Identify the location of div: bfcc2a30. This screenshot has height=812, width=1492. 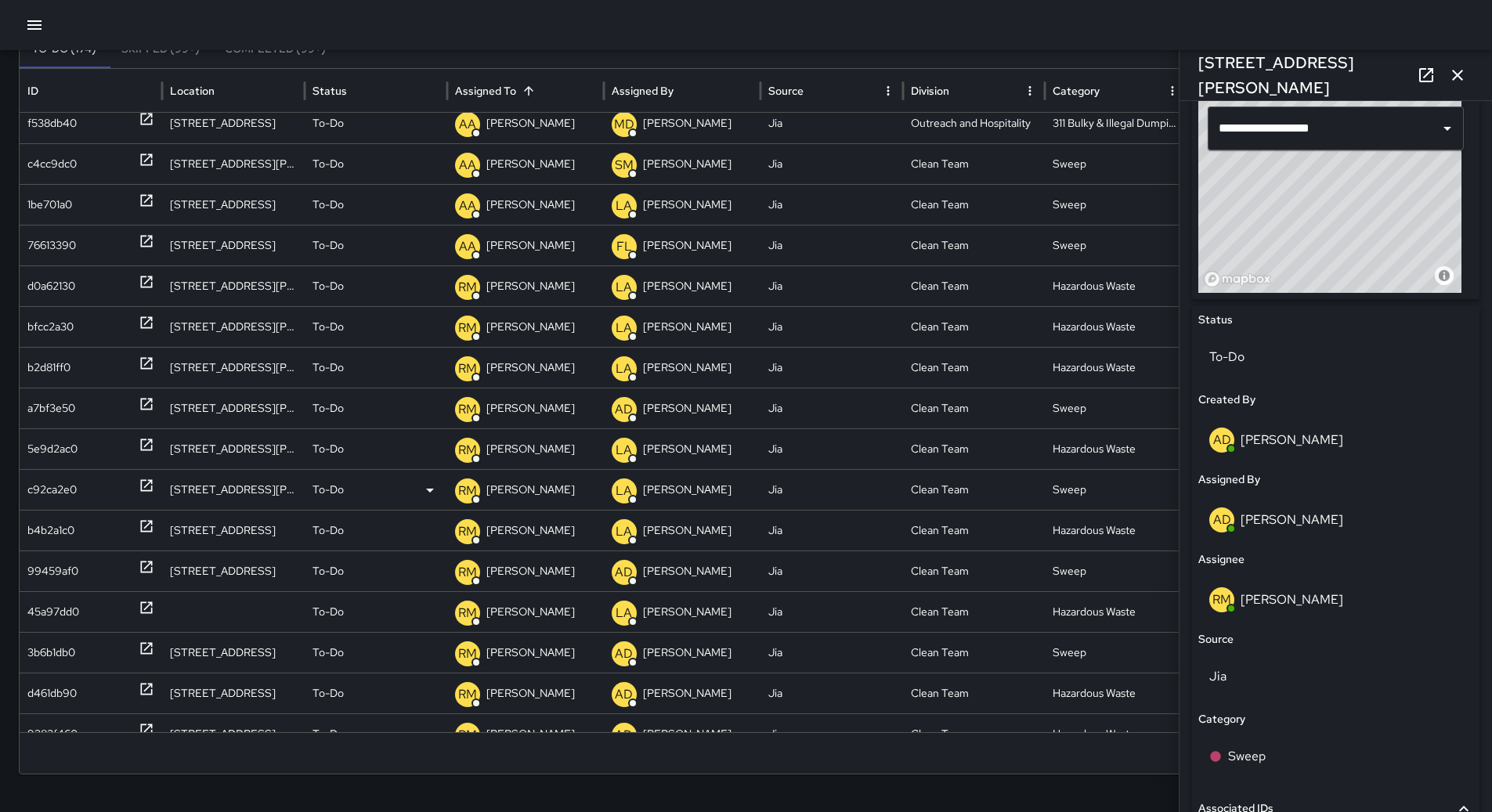
(50, 326).